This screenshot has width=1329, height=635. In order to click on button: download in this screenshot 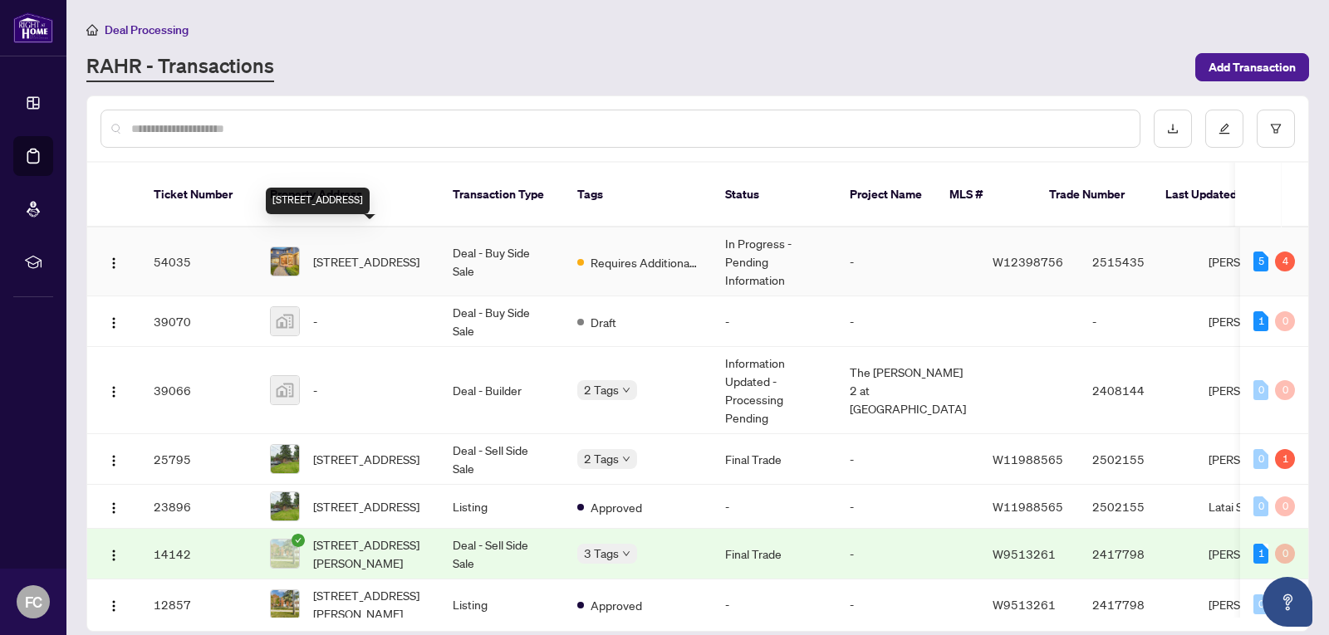, I will do `click(1173, 129)`.